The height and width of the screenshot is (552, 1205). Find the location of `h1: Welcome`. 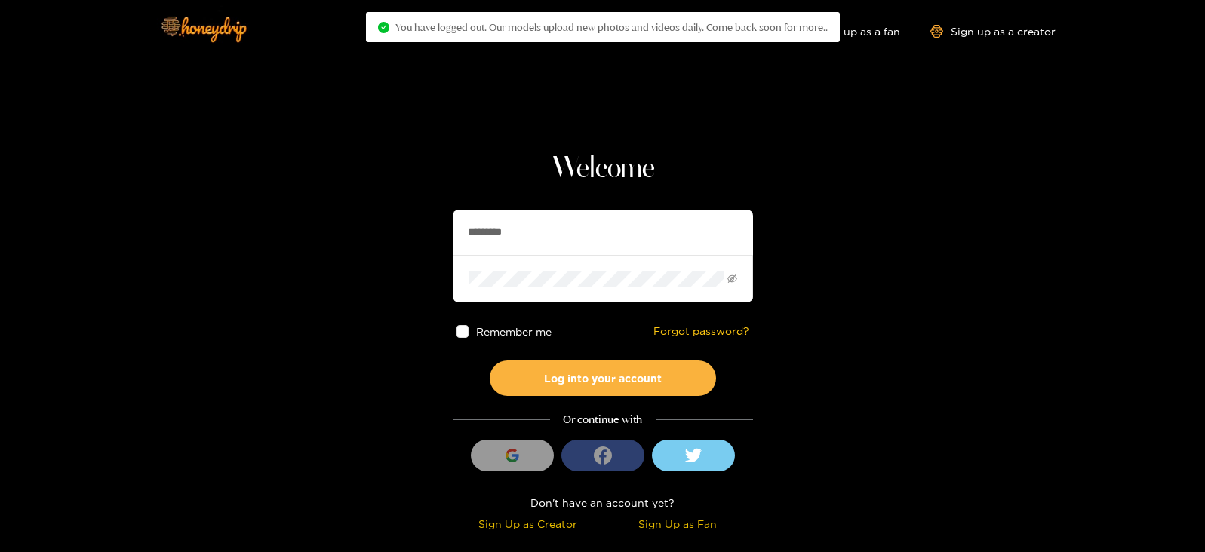

h1: Welcome is located at coordinates (603, 169).